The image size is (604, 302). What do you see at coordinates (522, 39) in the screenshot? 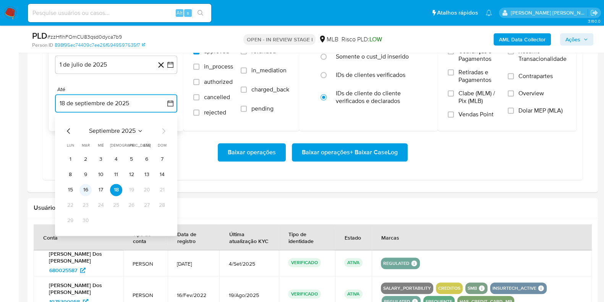
I see `button: AML Data Collector` at bounding box center [522, 39].